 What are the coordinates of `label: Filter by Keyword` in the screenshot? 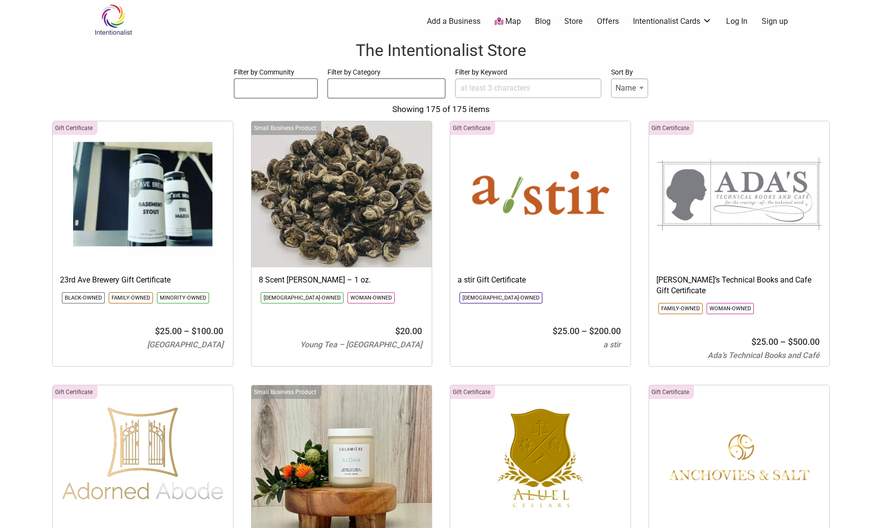 It's located at (528, 72).